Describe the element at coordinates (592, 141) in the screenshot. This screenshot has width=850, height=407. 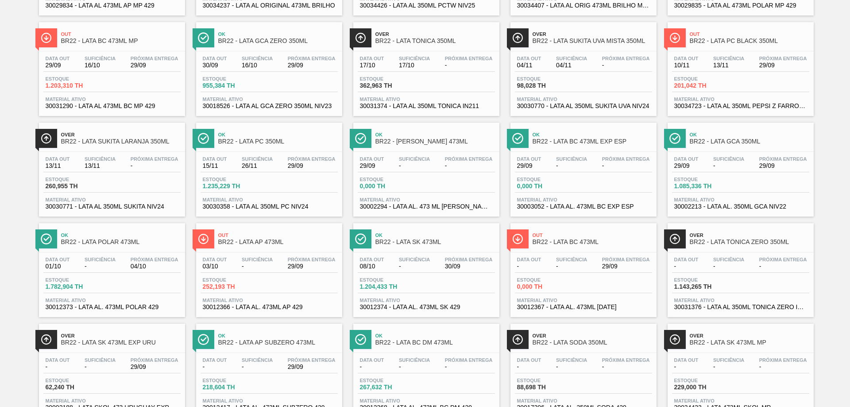
I see `span: BR22 - LATA BC 473ML EXP ESP` at that location.